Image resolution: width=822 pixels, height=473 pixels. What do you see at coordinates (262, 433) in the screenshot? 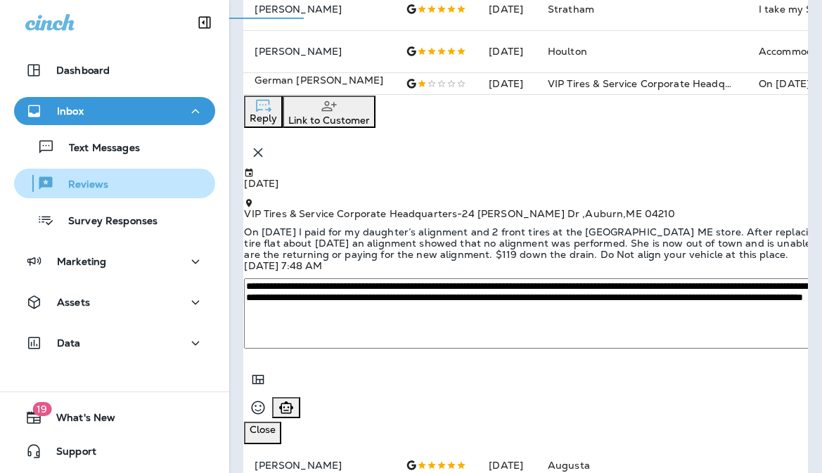
I see `button: Close` at bounding box center [262, 433].